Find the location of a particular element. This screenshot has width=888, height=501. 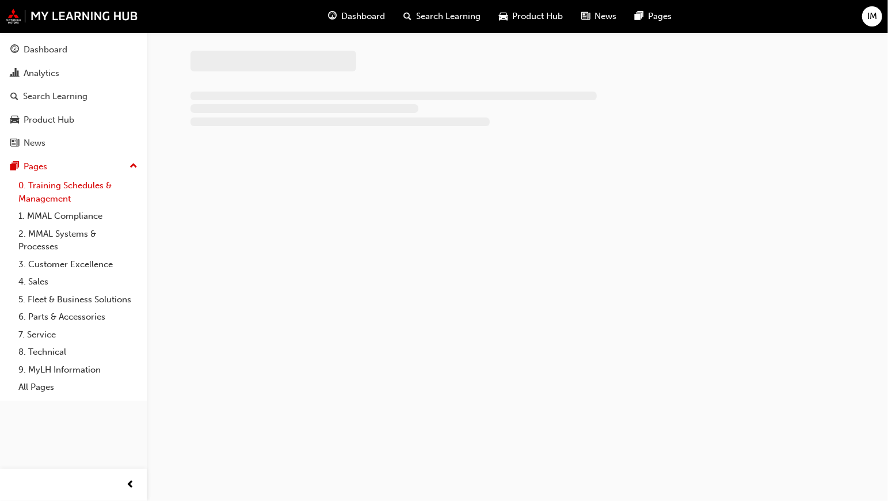

span: Search Learning is located at coordinates (449, 16).